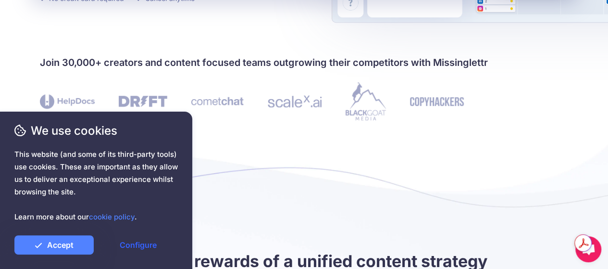 This screenshot has height=269, width=608. Describe the element at coordinates (54, 245) in the screenshot. I see `a: Accept` at that location.